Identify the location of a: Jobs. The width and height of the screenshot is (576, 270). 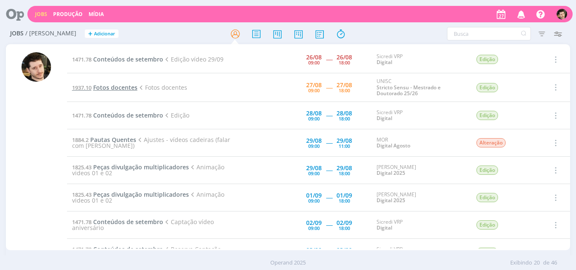
(41, 14).